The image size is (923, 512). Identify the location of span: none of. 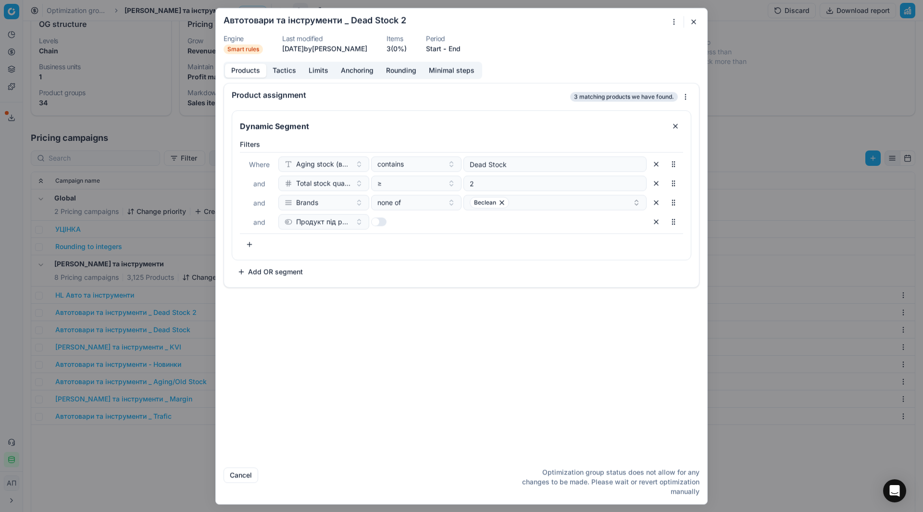
(389, 202).